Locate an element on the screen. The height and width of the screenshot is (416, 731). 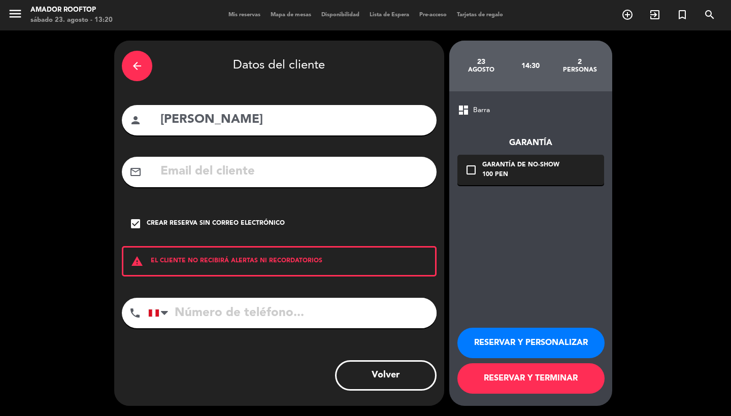
i: check_box_outline_blank is located at coordinates (471, 170).